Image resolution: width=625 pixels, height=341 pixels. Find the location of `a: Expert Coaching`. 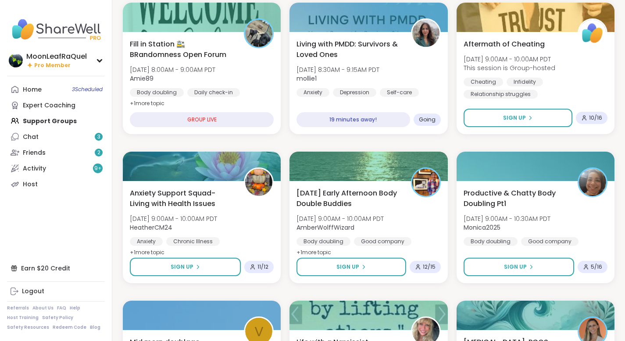

a: Expert Coaching is located at coordinates (56, 105).